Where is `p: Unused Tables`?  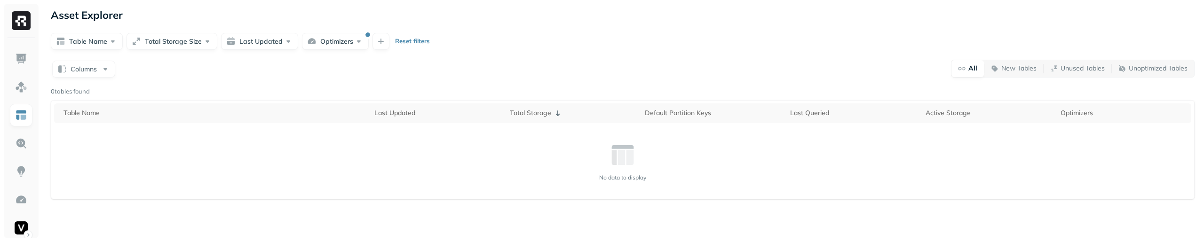 p: Unused Tables is located at coordinates (1083, 68).